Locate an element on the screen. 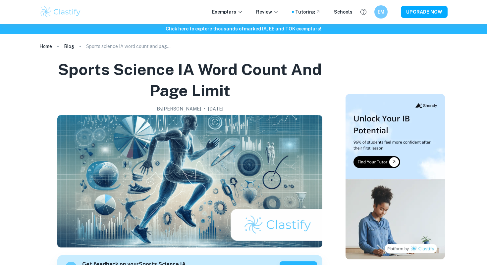 This screenshot has width=487, height=265. a: Blog is located at coordinates (69, 46).